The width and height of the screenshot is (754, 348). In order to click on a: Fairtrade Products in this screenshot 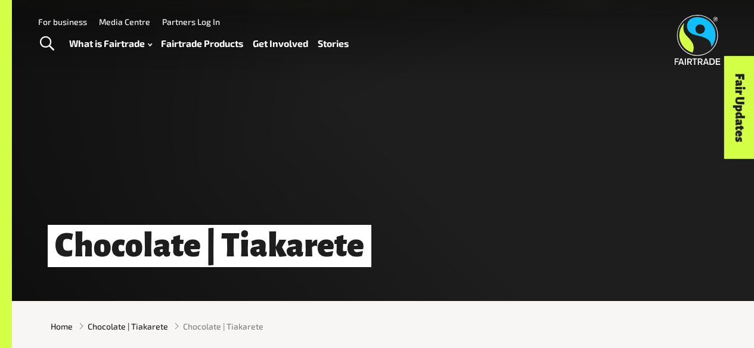, I will do `click(202, 43)`.